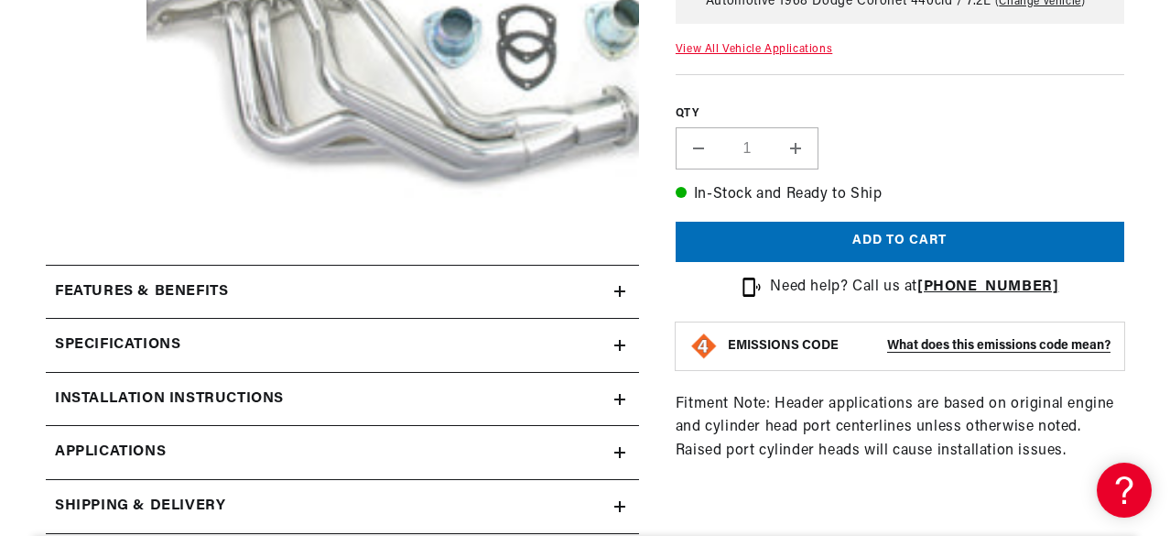 The height and width of the screenshot is (536, 1170). I want to click on summary: Shipping & Delivery, so click(342, 506).